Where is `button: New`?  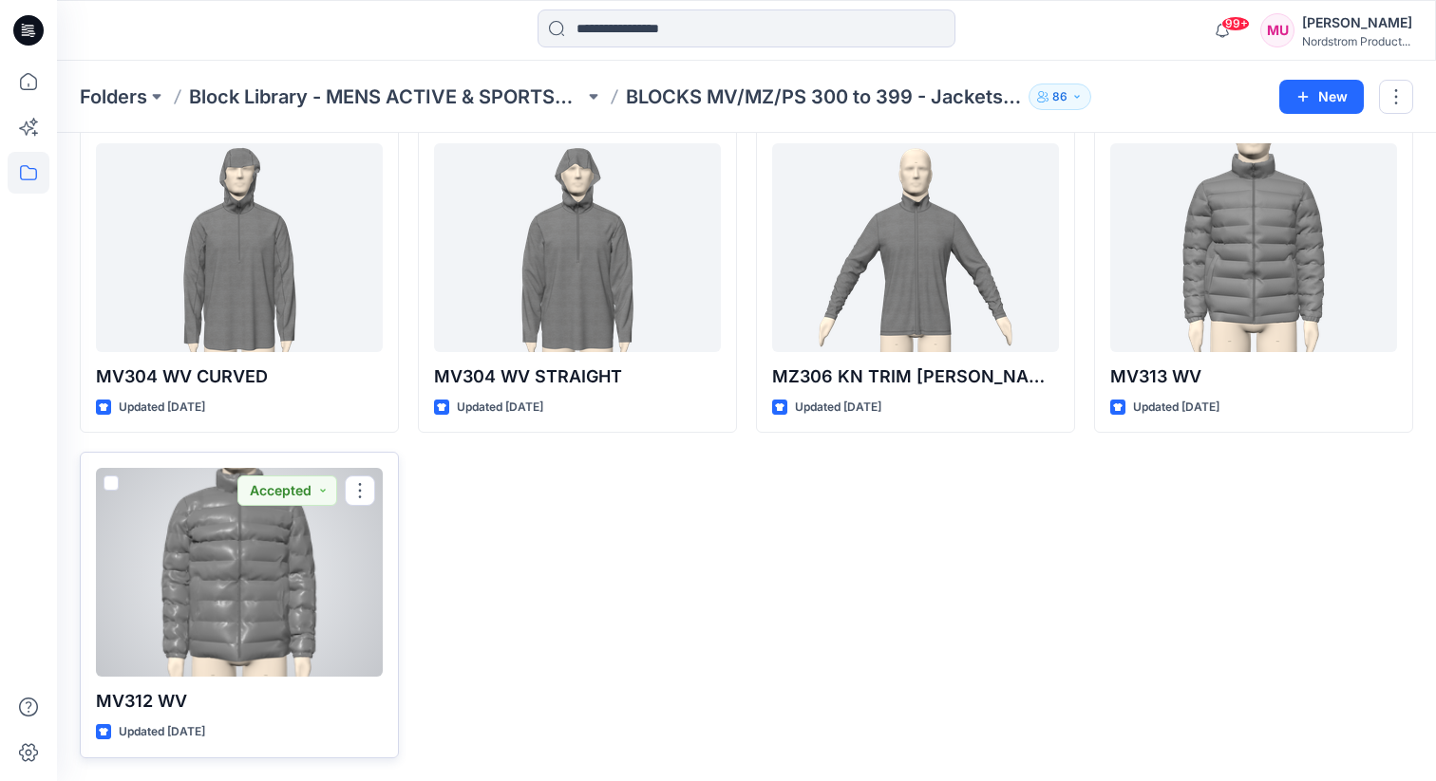
button: New is located at coordinates (1321, 97).